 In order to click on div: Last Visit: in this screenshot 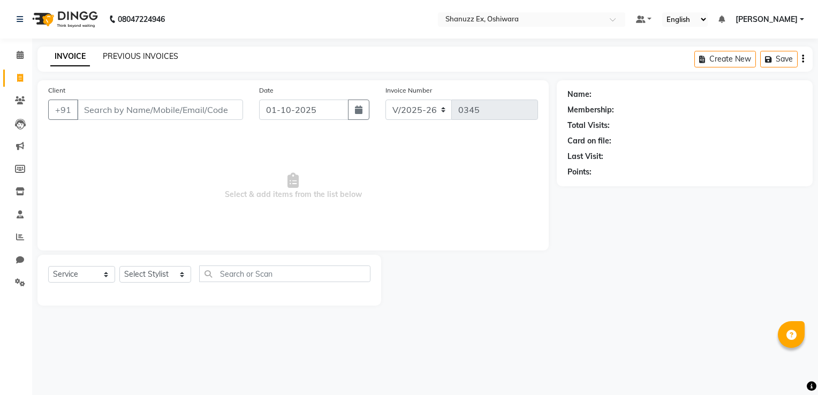, I will do `click(585, 156)`.